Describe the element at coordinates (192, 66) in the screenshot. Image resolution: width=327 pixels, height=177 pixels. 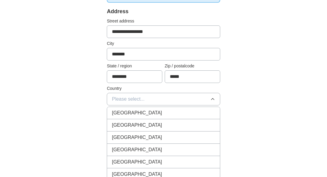
I see `label: Zip / postalcode` at that location.